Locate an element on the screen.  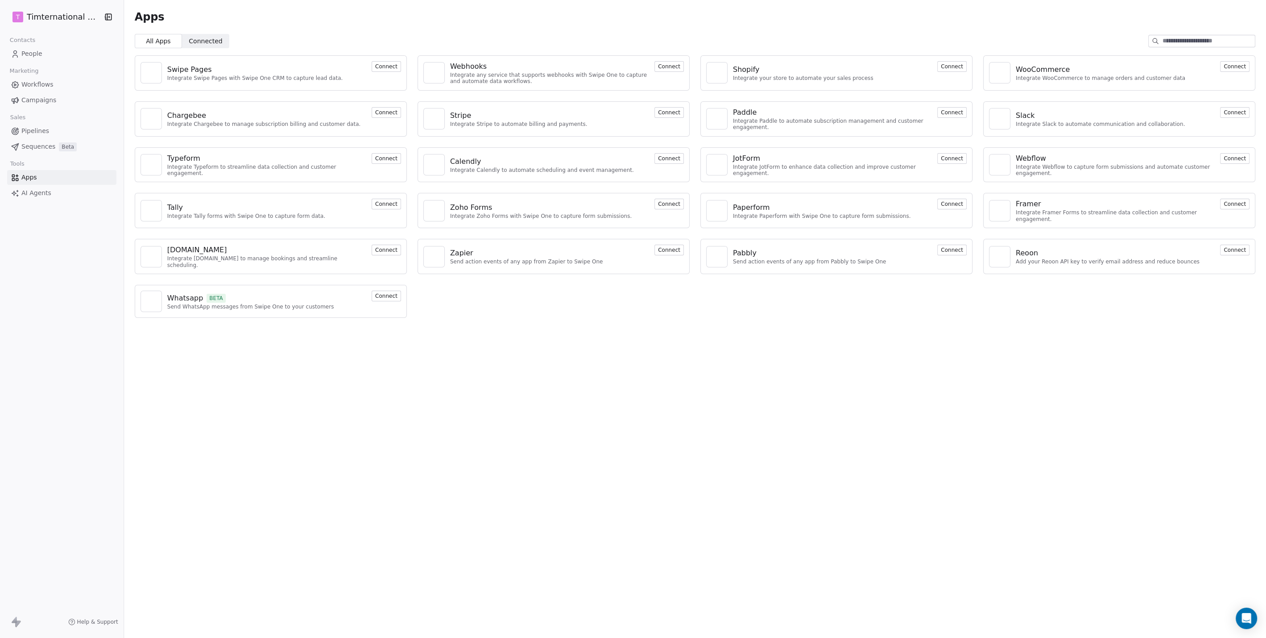
div: Add your Reoon API key to verify email address and reduce bounces is located at coordinates (1108, 262).